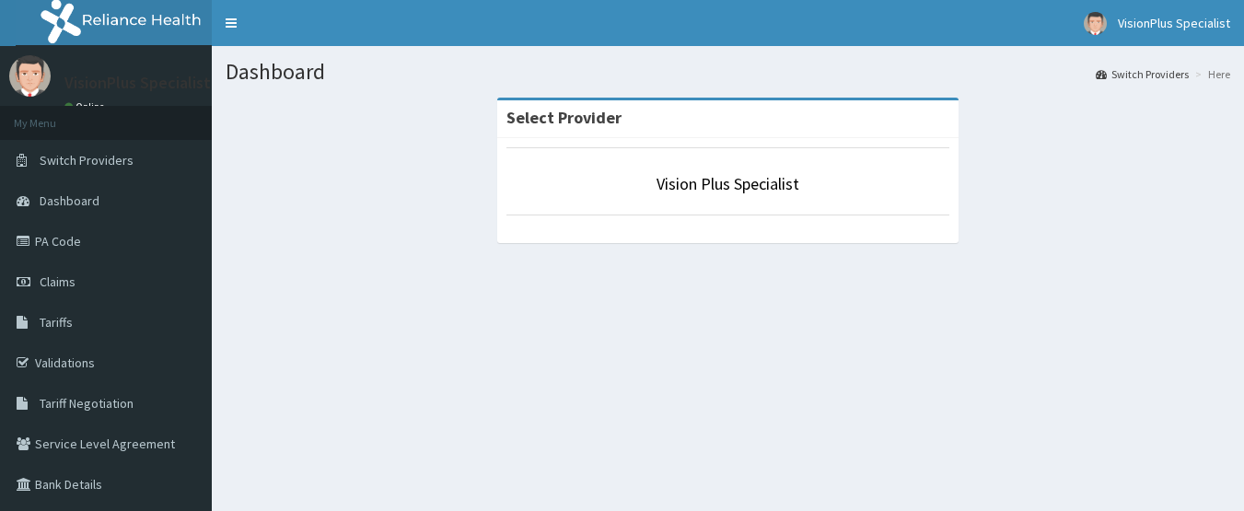  Describe the element at coordinates (1174, 23) in the screenshot. I see `span: VisionPlus Specialist` at that location.